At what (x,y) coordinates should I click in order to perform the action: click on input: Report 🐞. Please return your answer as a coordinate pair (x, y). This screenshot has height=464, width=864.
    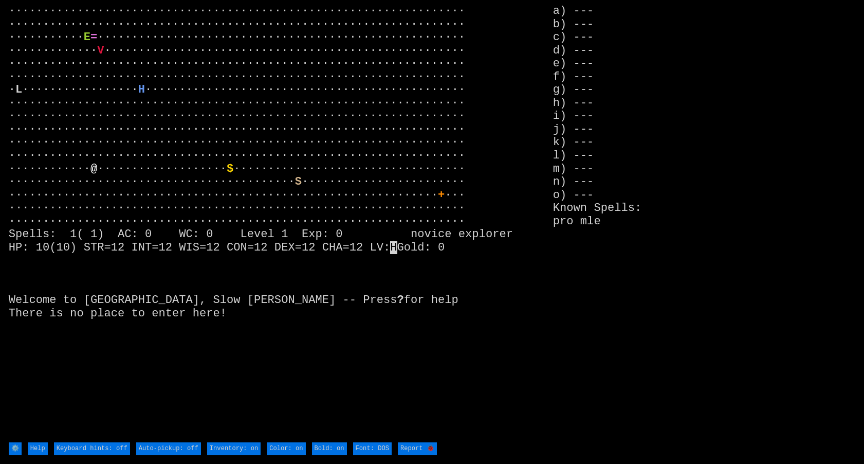
    Looking at the image, I should click on (417, 449).